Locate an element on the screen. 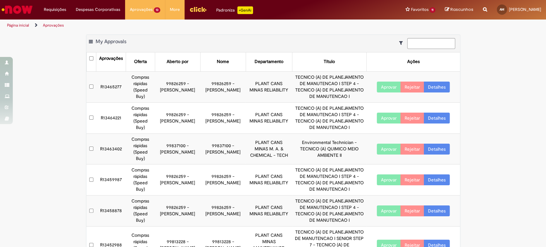 This screenshot has width=546, height=247. a: Aprovações is located at coordinates (53, 25).